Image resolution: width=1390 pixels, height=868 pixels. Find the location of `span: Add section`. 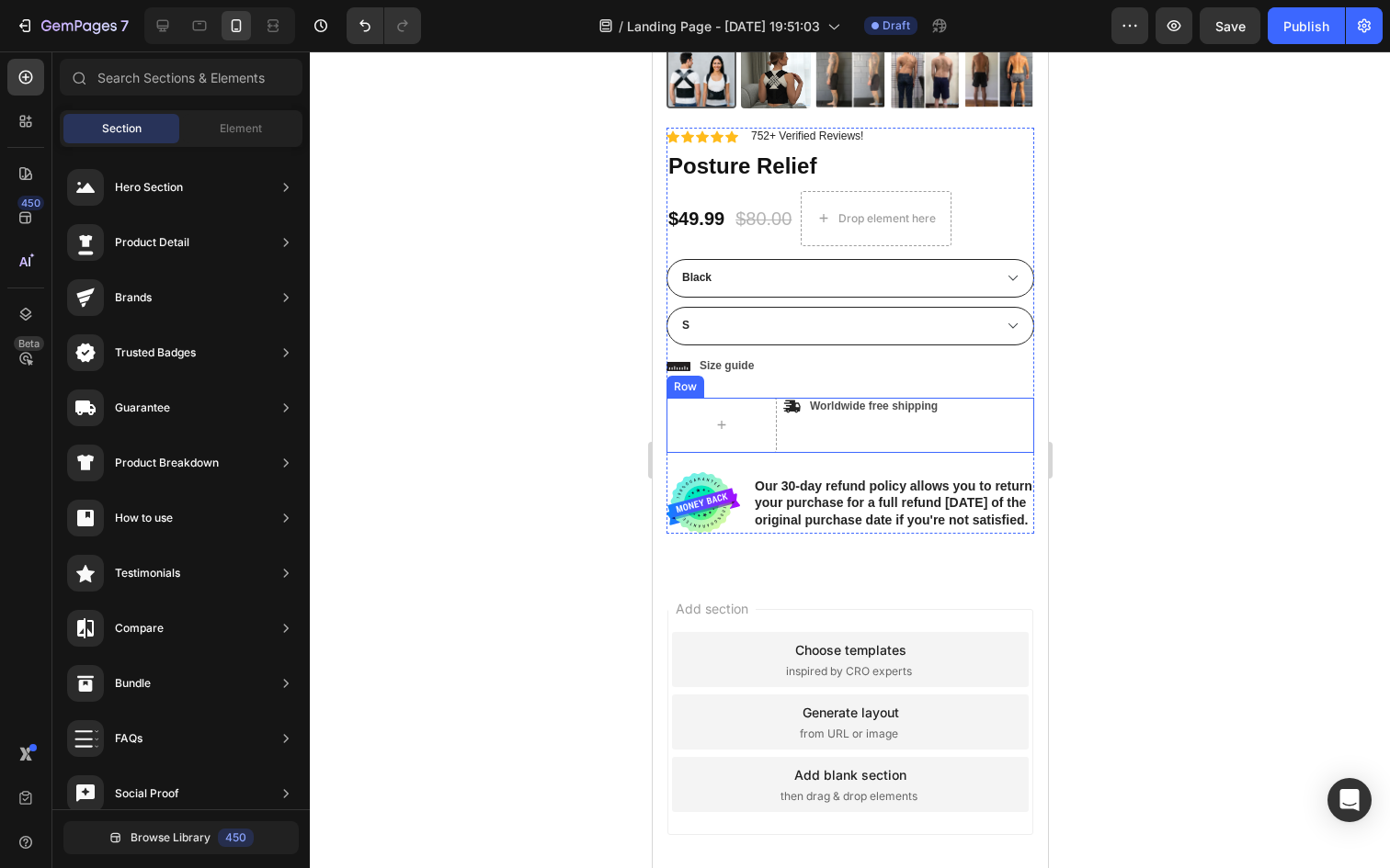

span: Add section is located at coordinates (58, 557).